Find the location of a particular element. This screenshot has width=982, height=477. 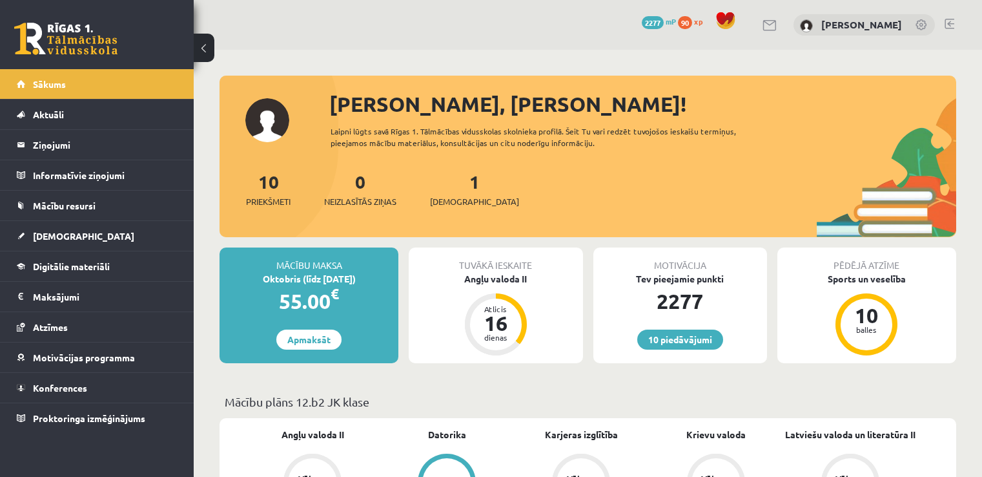

img: Roberts Masjulis is located at coordinates (807, 26).